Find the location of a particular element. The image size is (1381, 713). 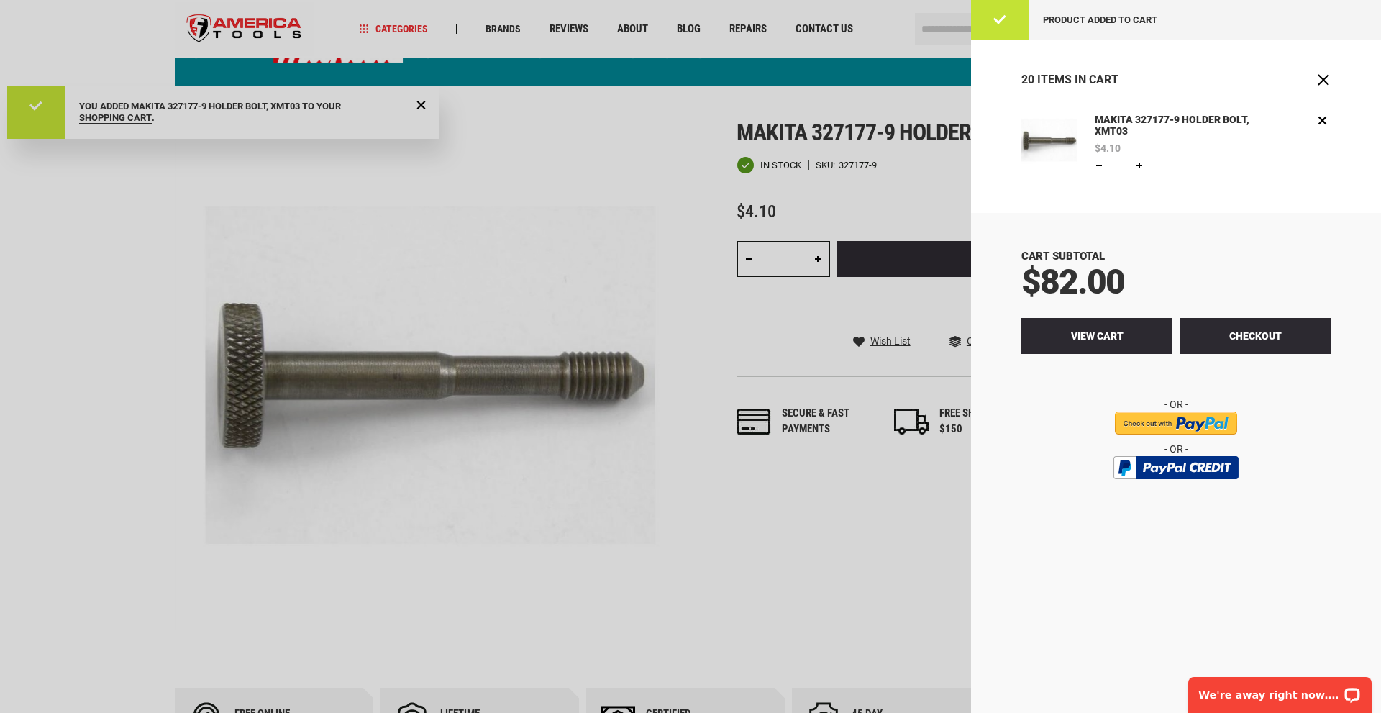

span: Product added to cart is located at coordinates (1099, 19).